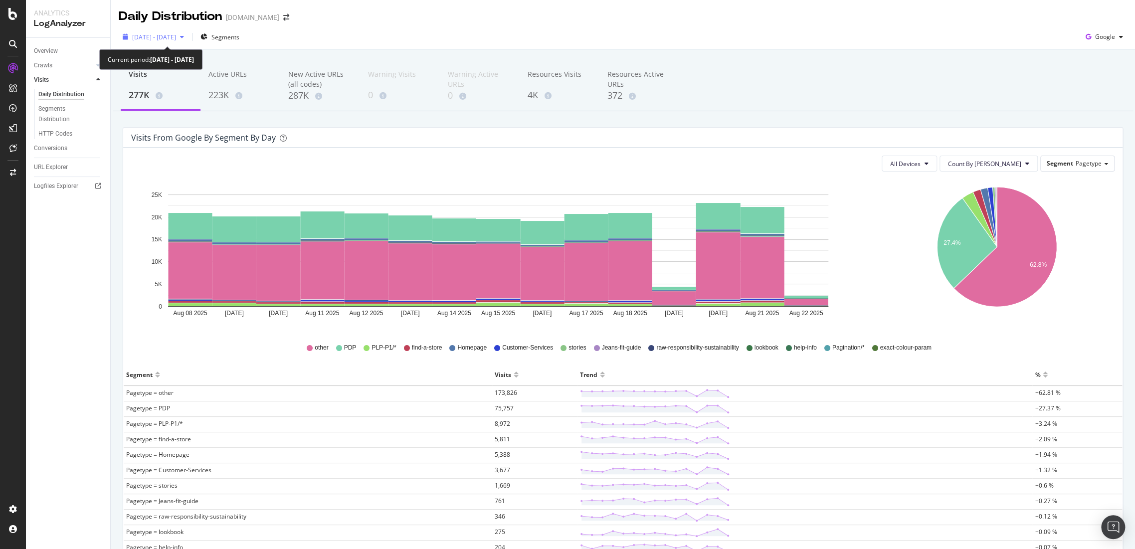  Describe the element at coordinates (68, 186) in the screenshot. I see `a: Logfiles Explorer` at that location.